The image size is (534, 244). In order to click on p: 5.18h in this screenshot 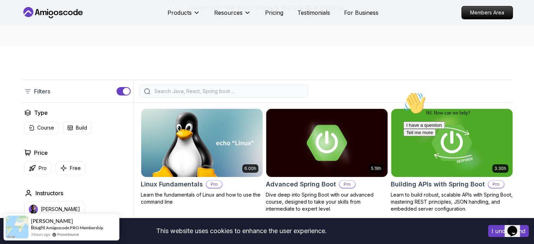, I will do `click(376, 168)`.